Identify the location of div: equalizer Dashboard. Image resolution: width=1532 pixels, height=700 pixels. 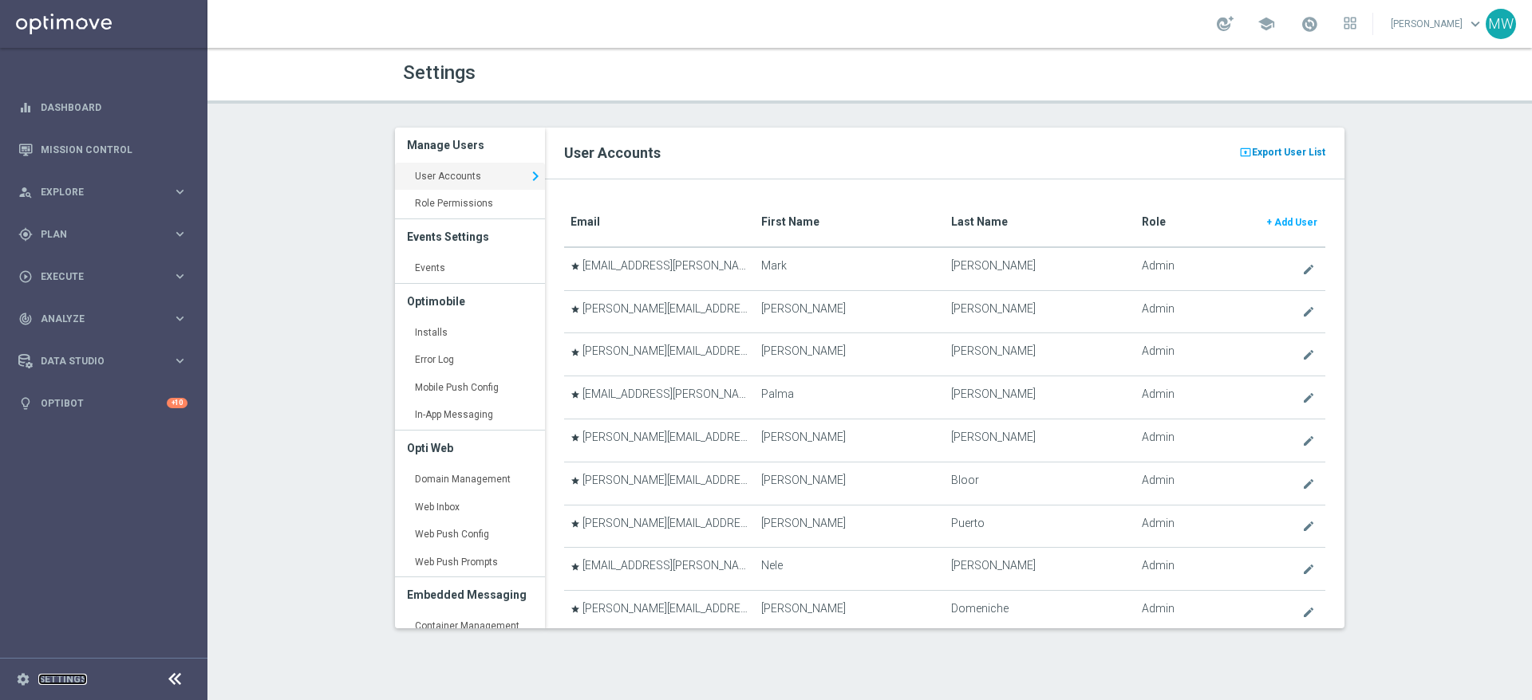
(103, 108).